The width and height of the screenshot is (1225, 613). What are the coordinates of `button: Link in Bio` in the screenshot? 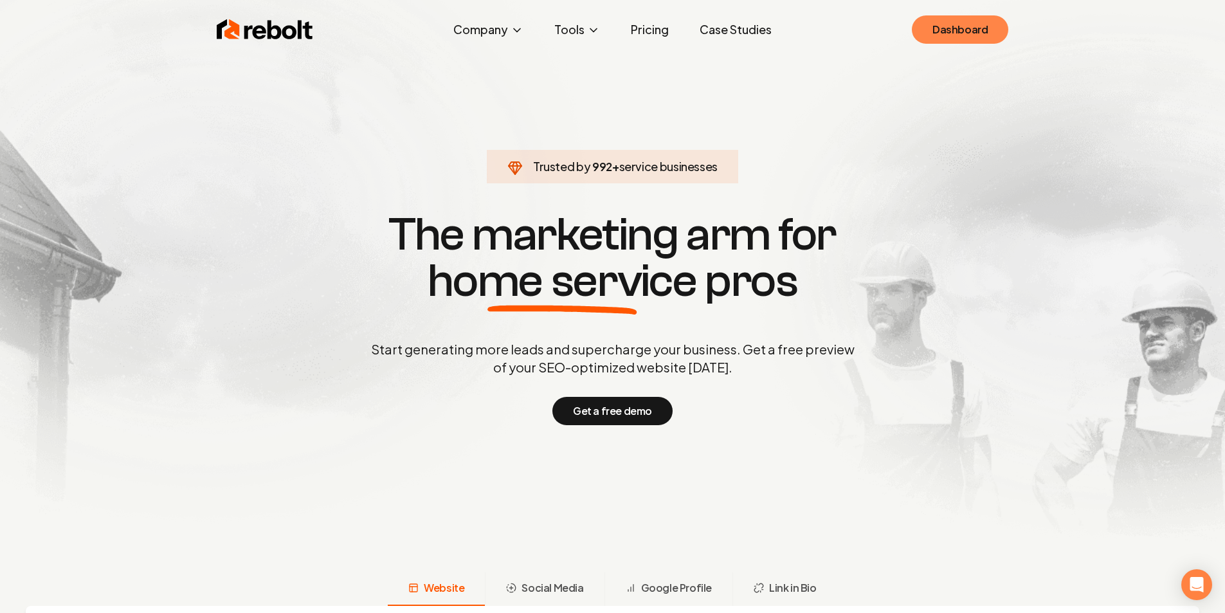 It's located at (785, 589).